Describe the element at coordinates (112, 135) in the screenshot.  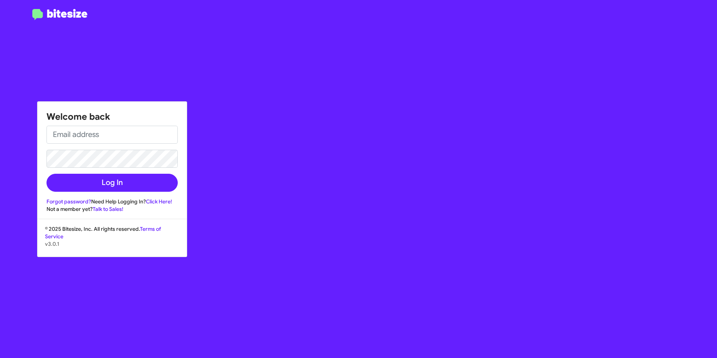
I see `input: Email address` at that location.